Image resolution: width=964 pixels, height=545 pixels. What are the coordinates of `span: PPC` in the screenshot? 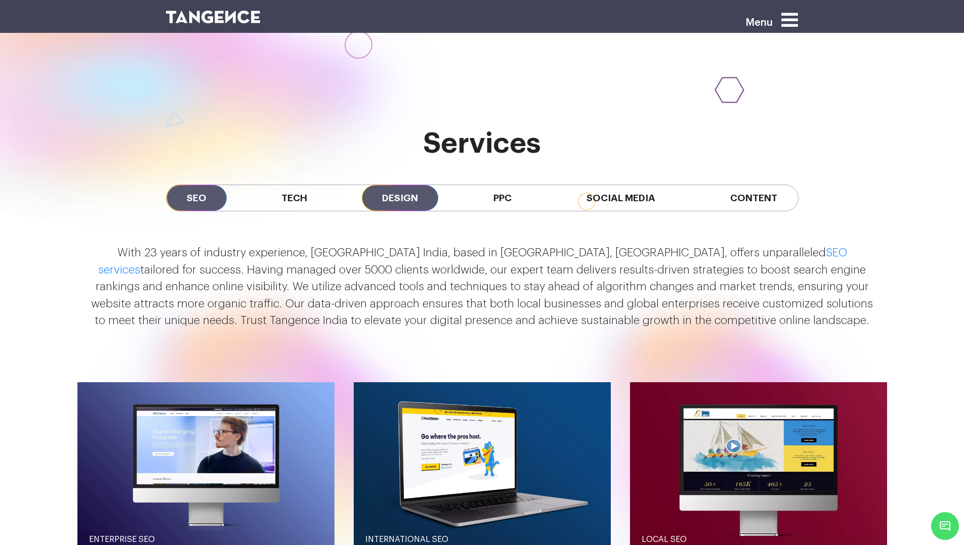 It's located at (502, 198).